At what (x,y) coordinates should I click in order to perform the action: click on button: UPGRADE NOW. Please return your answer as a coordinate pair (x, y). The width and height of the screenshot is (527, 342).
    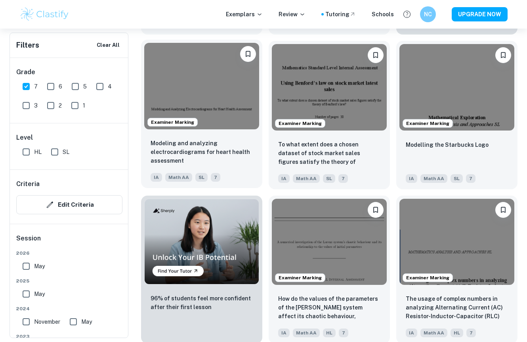
    Looking at the image, I should click on (480, 14).